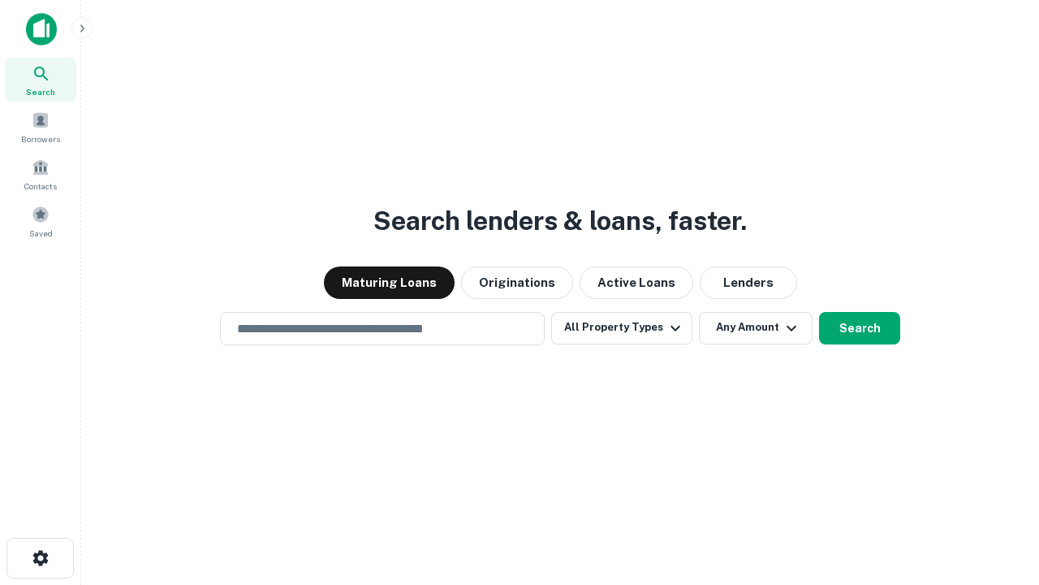 The width and height of the screenshot is (1039, 585). Describe the element at coordinates (41, 127) in the screenshot. I see `a: Borrowers` at that location.